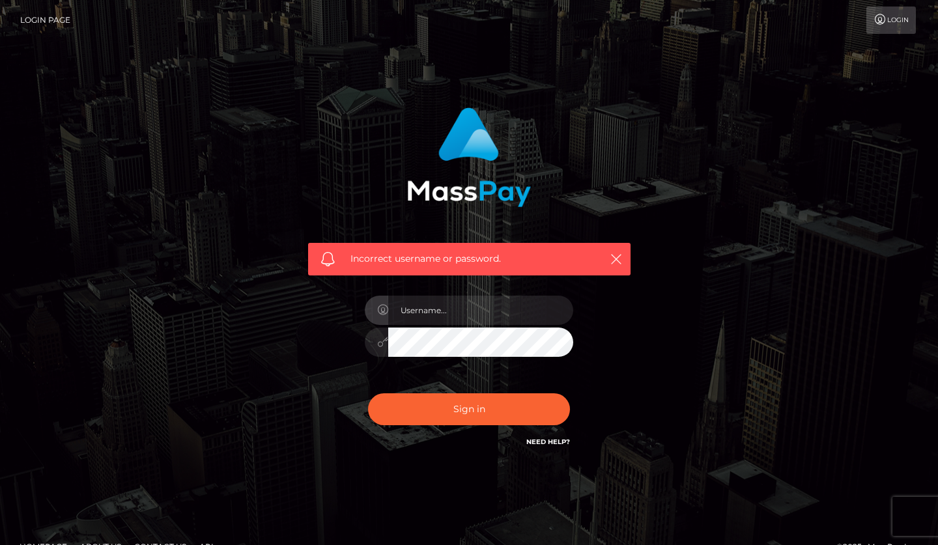 This screenshot has width=938, height=545. Describe the element at coordinates (469, 157) in the screenshot. I see `img: MassPay Login` at that location.